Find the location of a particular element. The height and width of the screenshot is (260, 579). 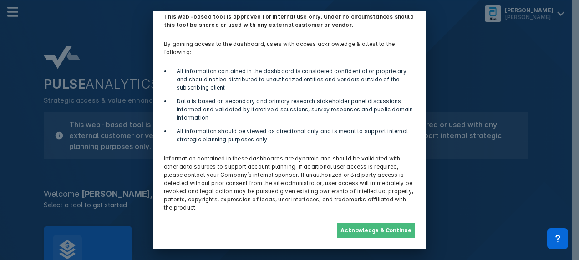

li: All information should be viewed as directional only and is meant to support internal strategic p... is located at coordinates (293, 136).